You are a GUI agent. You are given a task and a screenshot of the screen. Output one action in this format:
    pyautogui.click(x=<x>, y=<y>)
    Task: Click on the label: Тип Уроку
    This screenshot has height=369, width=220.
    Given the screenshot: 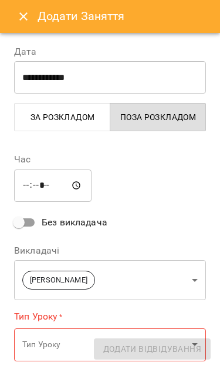 What is the action you would take?
    pyautogui.click(x=110, y=316)
    